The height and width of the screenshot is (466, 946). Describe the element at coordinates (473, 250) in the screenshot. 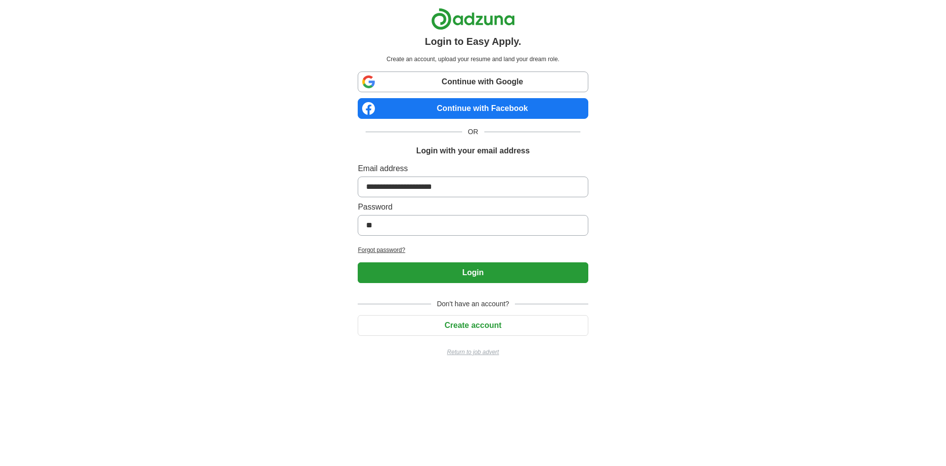

I see `a: Forgot password?` at that location.